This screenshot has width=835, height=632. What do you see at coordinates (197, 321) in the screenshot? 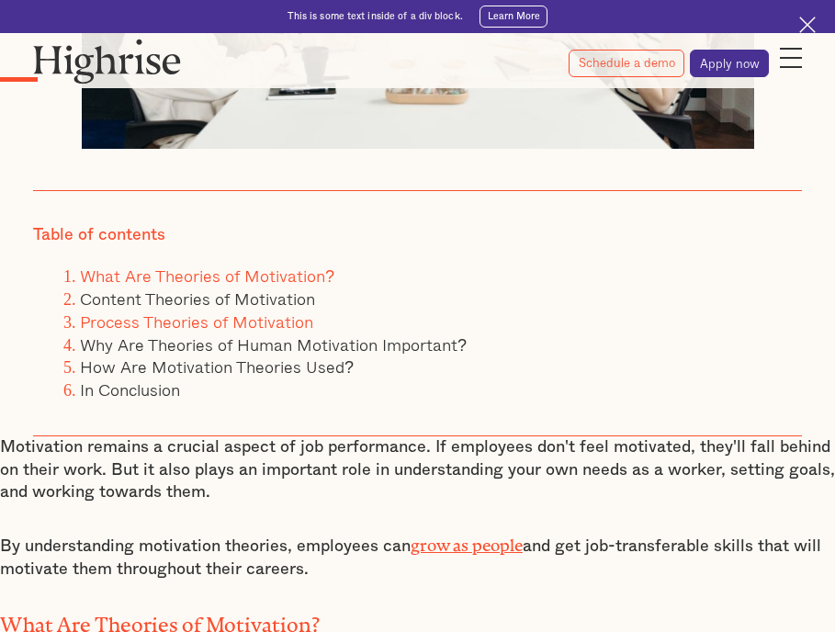
I see `a: Process Theories of Motivation` at bounding box center [197, 321].